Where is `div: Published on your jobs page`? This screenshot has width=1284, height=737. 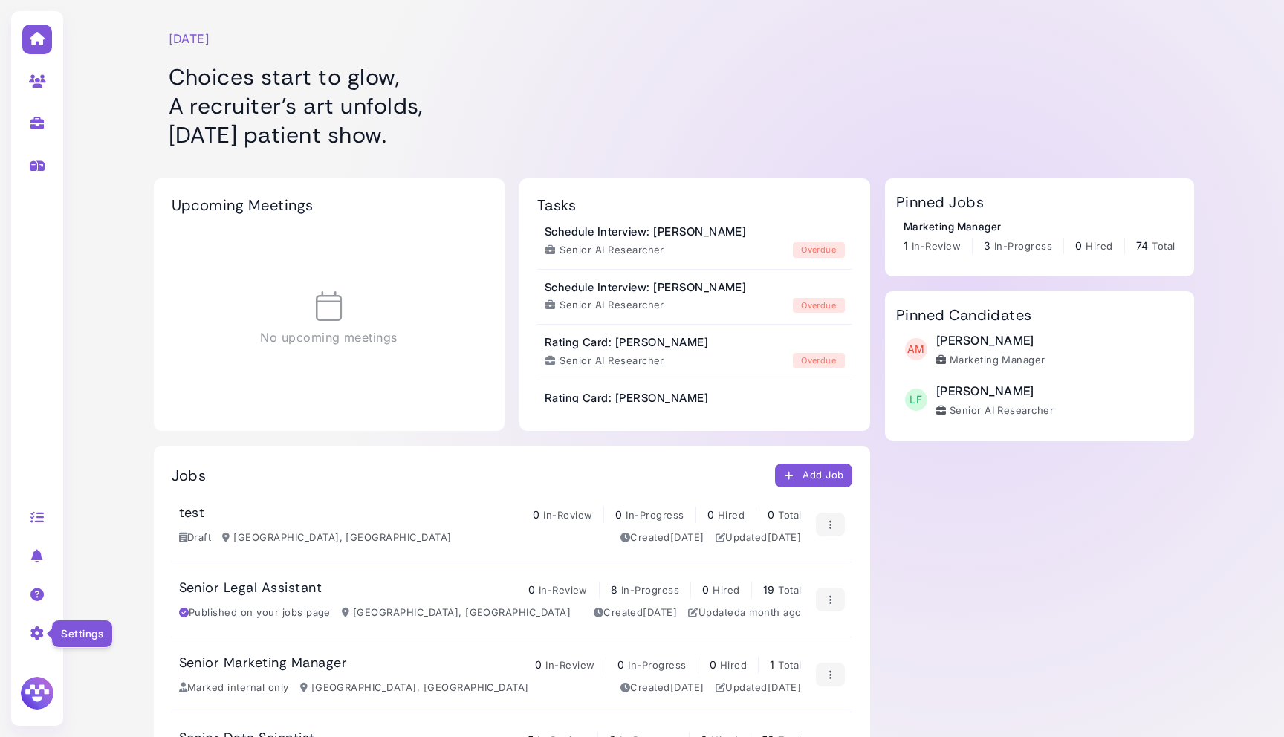 div: Published on your jobs page is located at coordinates (255, 613).